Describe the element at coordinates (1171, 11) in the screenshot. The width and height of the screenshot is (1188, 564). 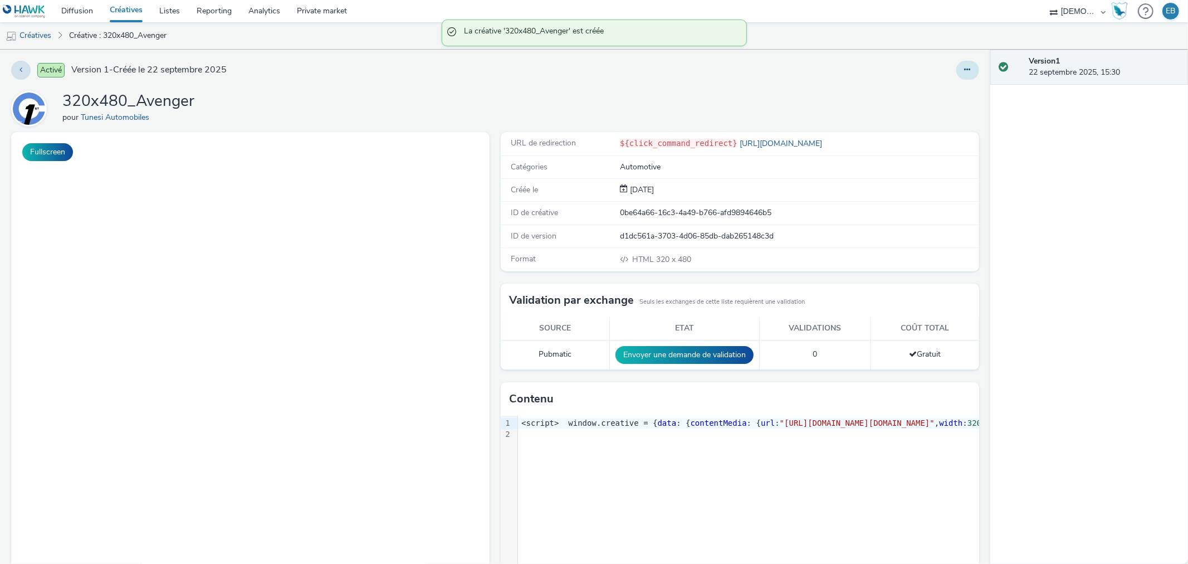
I see `div: EB` at that location.